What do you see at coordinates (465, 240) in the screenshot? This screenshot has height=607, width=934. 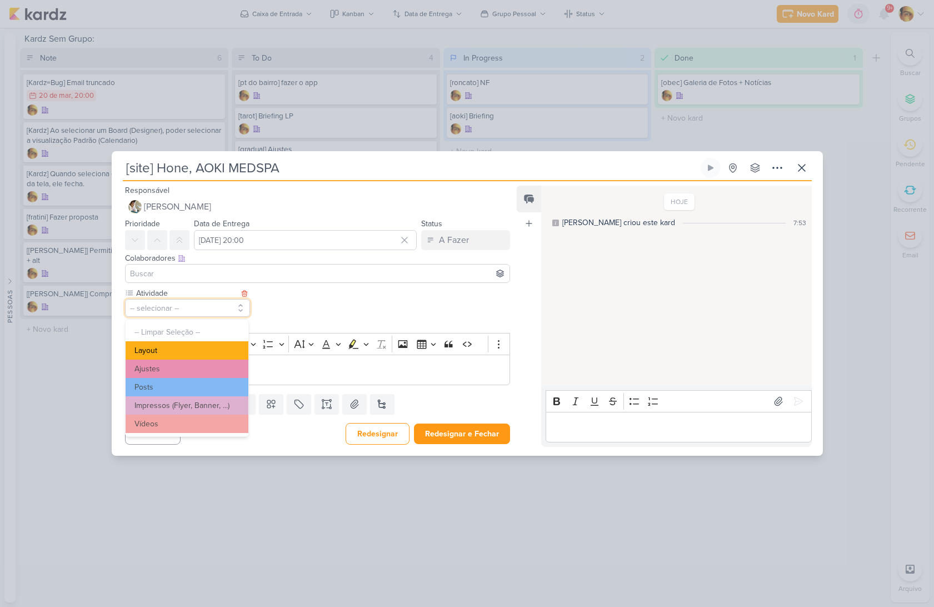 I see `button: A Fazer` at bounding box center [465, 240].